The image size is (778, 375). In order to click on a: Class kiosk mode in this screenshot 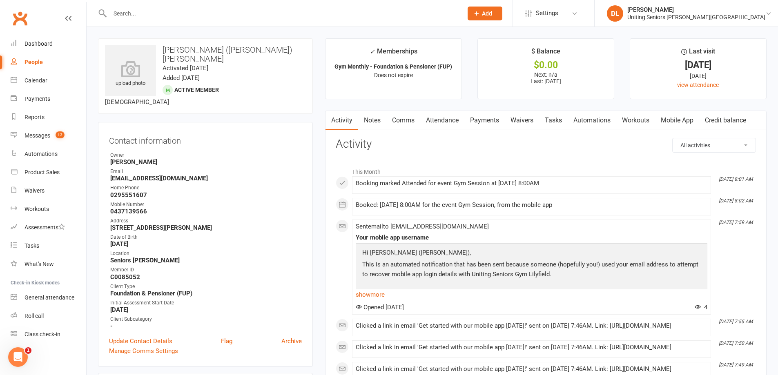, I will do `click(48, 334)`.